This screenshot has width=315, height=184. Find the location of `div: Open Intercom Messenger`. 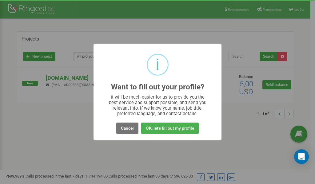

div: Open Intercom Messenger is located at coordinates (301, 157).